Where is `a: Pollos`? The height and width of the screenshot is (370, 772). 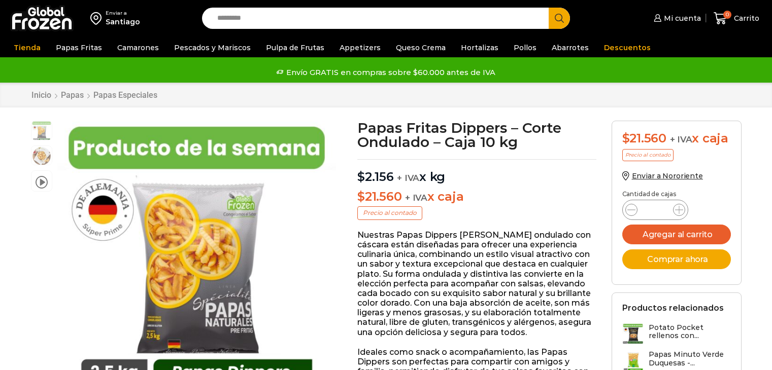
a: Pollos is located at coordinates (525, 48).